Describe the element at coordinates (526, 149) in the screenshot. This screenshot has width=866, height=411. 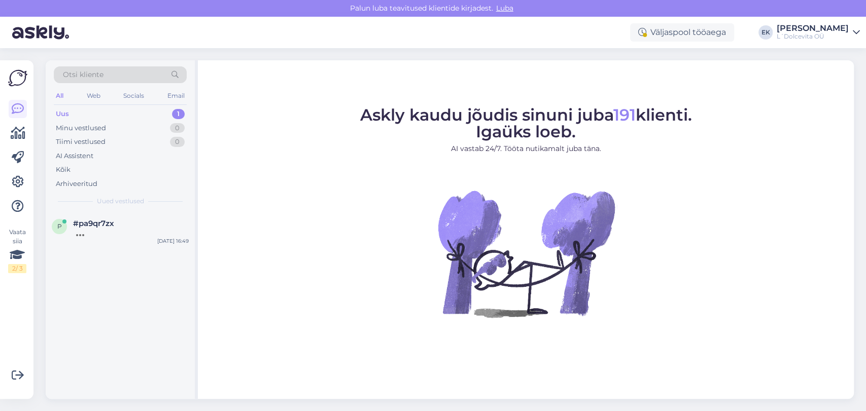
I see `p: AI vastab 24/7. Tööta nutikamalt juba täna.` at that location.